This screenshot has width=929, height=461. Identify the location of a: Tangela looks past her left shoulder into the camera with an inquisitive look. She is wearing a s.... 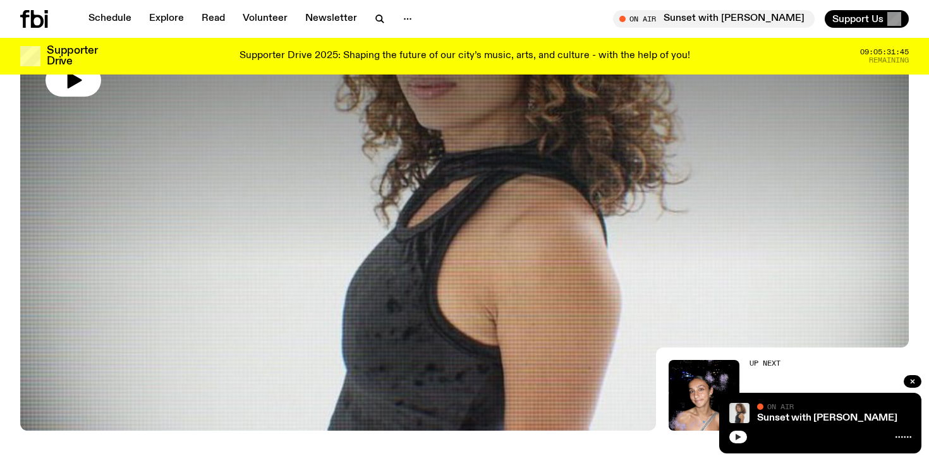
(739, 413).